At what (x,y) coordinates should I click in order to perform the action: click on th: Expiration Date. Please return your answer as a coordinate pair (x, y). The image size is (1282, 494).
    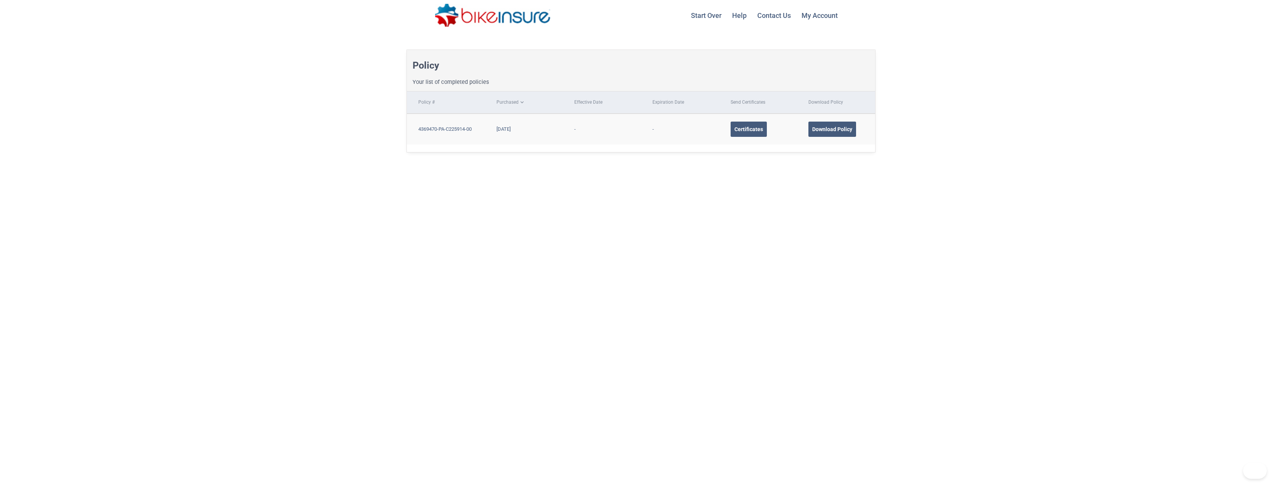
    Looking at the image, I should click on (680, 103).